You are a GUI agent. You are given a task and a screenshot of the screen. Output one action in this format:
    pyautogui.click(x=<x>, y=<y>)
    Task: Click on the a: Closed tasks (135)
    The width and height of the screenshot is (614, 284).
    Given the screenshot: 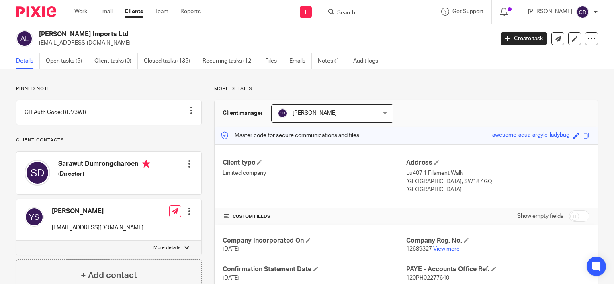 What is the action you would take?
    pyautogui.click(x=170, y=61)
    